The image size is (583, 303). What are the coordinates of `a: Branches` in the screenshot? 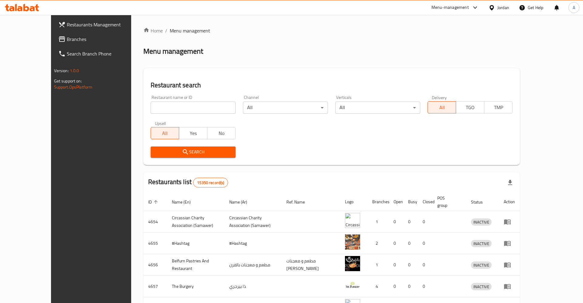 It's located at (101, 39).